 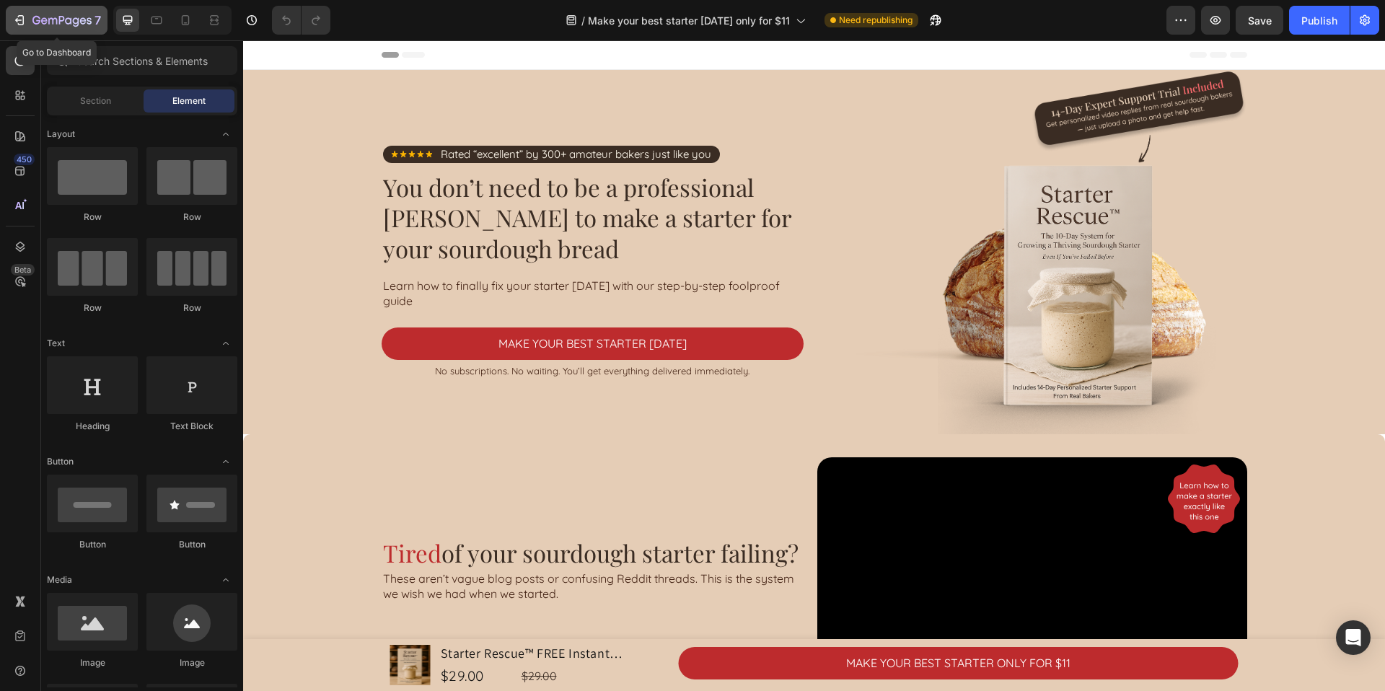 What do you see at coordinates (349, 303) in the screenshot?
I see `button: make your best starter today` at bounding box center [349, 303].